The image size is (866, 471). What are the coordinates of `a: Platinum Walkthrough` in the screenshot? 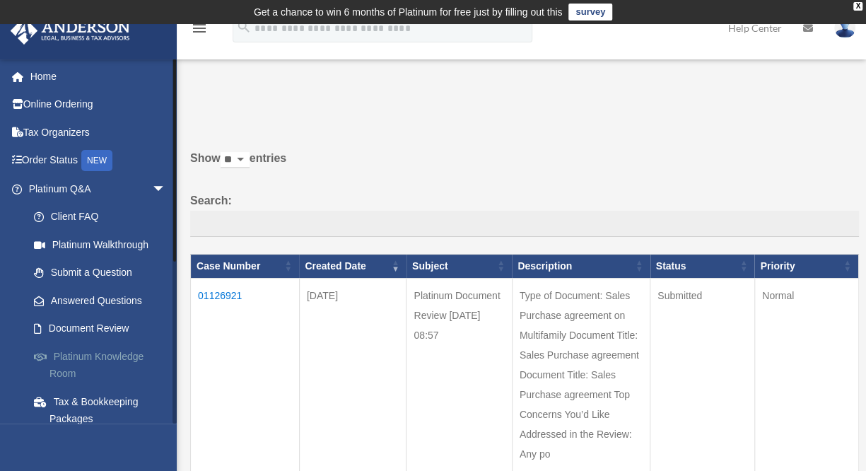 It's located at (103, 244).